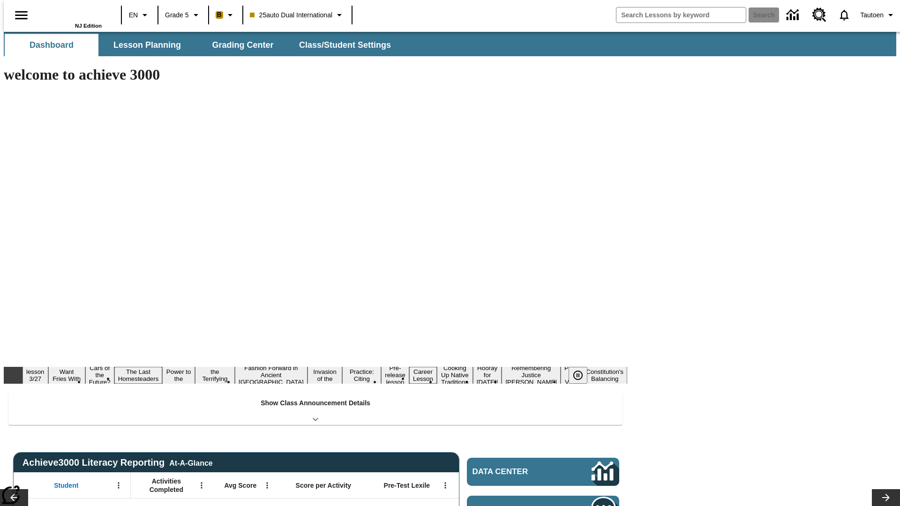 This screenshot has width=900, height=506. Describe the element at coordinates (316, 75) in the screenshot. I see `h1: welcome to achieve 3000` at that location.